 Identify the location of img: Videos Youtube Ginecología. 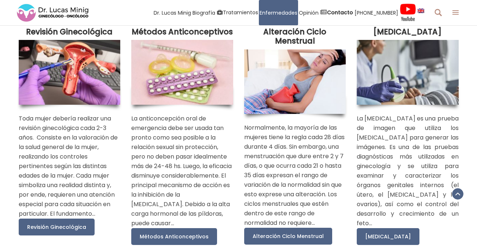
(407, 12).